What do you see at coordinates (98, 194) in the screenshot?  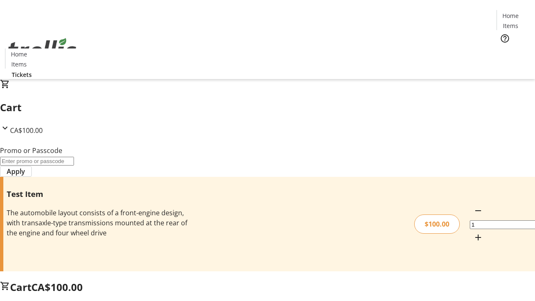 I see `h3: Test Item` at bounding box center [98, 194].